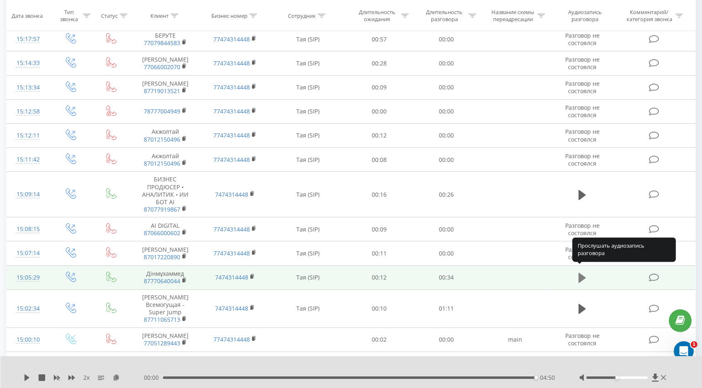 The height and width of the screenshot is (388, 702). I want to click on td: 00:26, so click(446, 195).